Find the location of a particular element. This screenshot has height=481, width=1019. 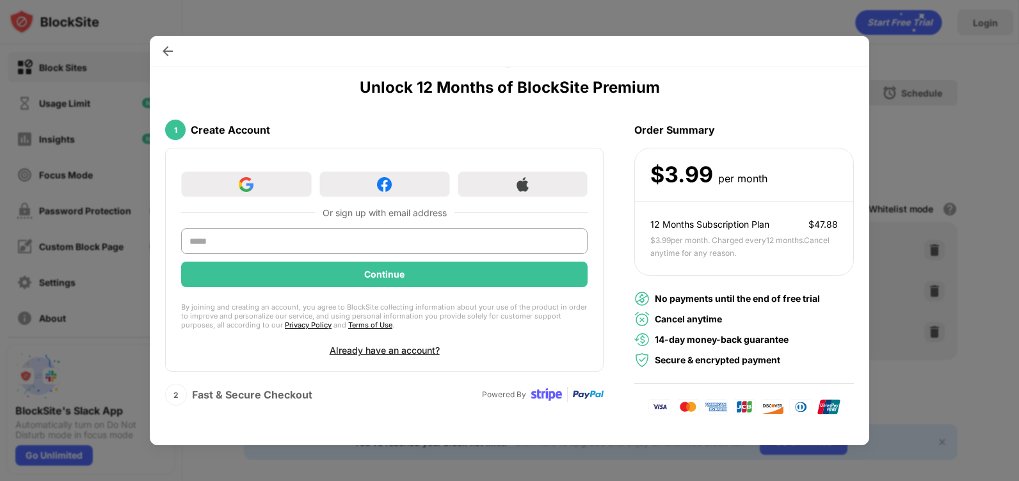

img: american-express-card.svg is located at coordinates (716, 407).